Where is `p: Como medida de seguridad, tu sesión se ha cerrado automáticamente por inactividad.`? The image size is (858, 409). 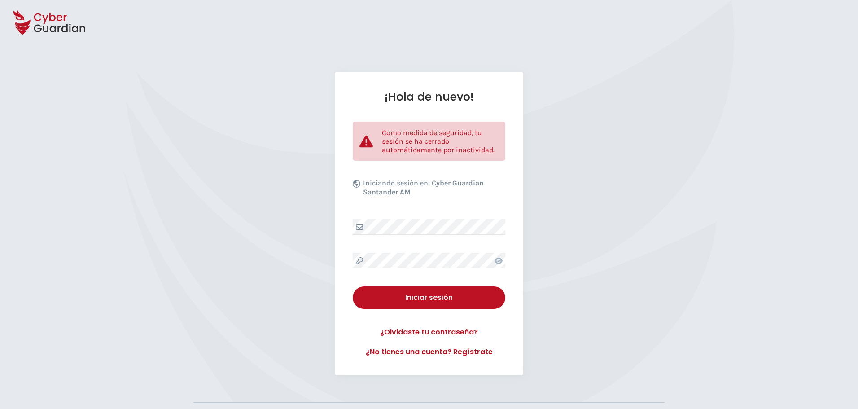 p: Como medida de seguridad, tu sesión se ha cerrado automáticamente por inactividad. is located at coordinates (440, 141).